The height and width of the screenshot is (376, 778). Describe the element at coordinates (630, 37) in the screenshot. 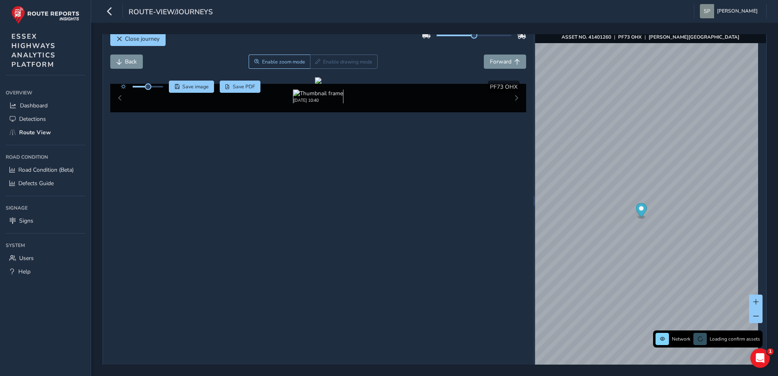

I see `strong: PF73 OHX` at that location.